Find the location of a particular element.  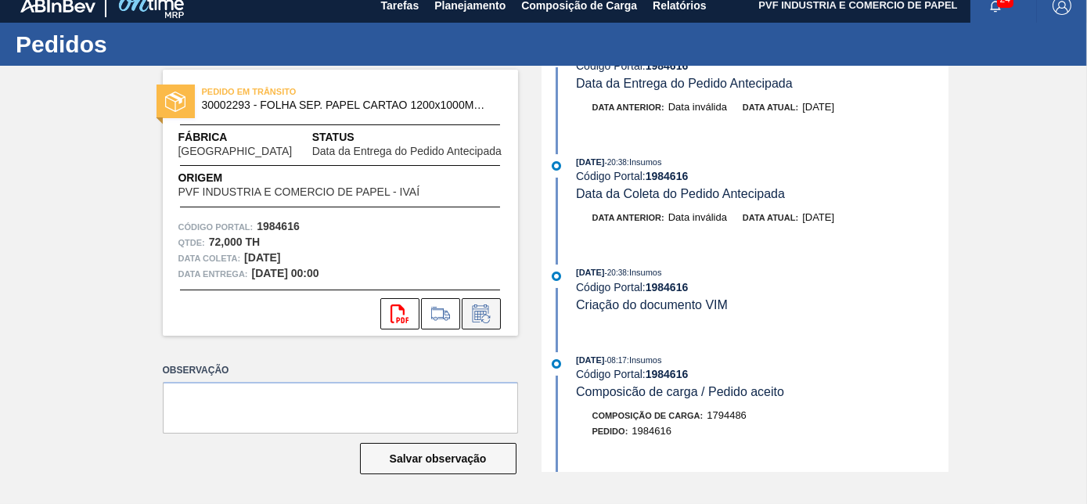

button: Salvar observação is located at coordinates (438, 459).